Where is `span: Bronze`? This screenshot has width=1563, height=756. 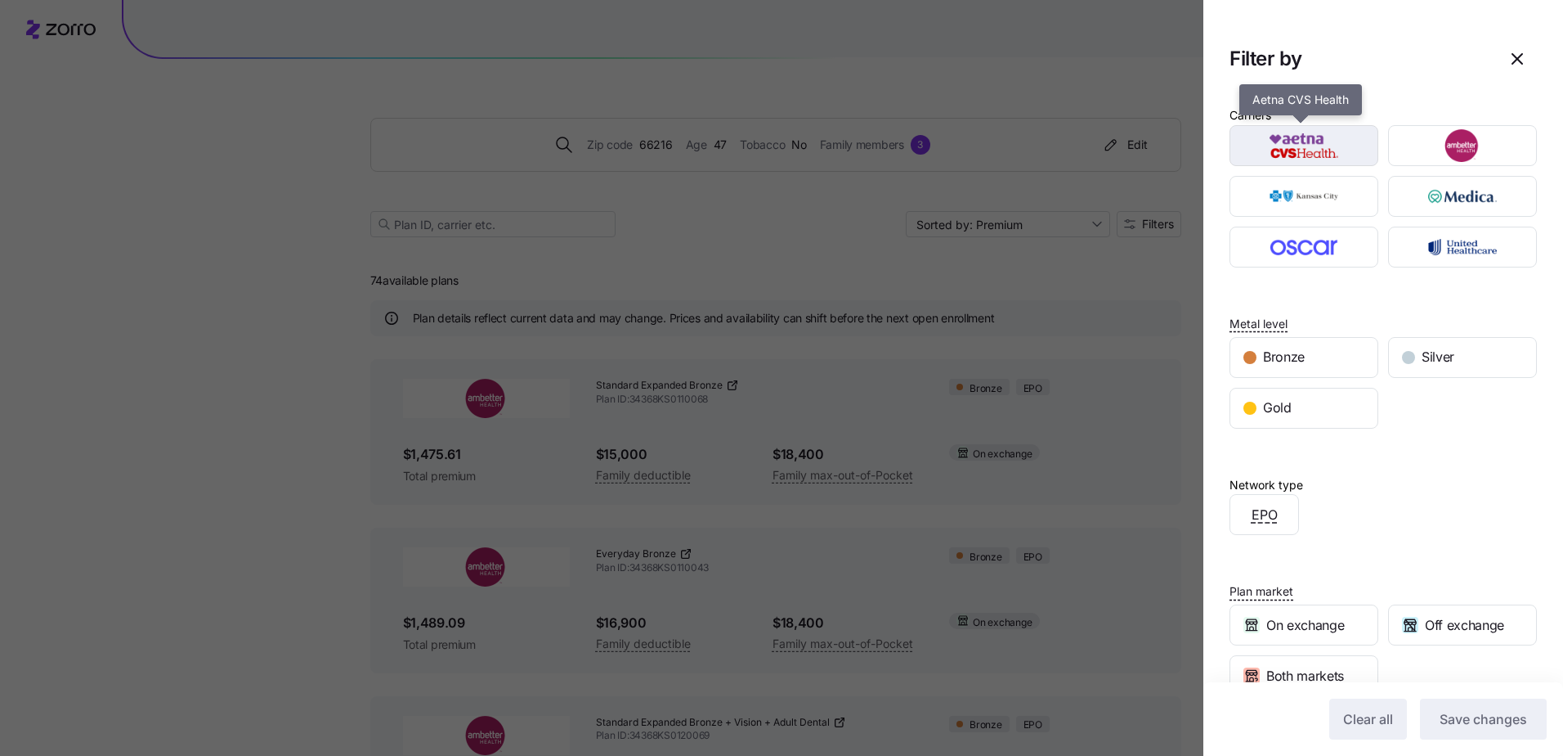
span: Bronze is located at coordinates (1284, 357).